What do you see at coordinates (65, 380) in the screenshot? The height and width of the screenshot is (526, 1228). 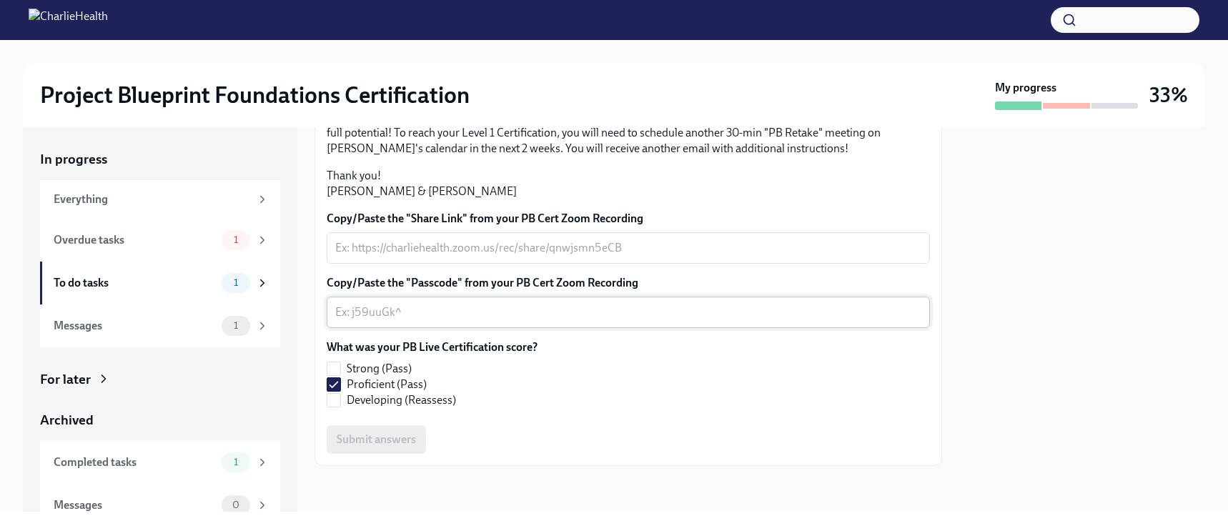 I see `div: For later` at bounding box center [65, 380].